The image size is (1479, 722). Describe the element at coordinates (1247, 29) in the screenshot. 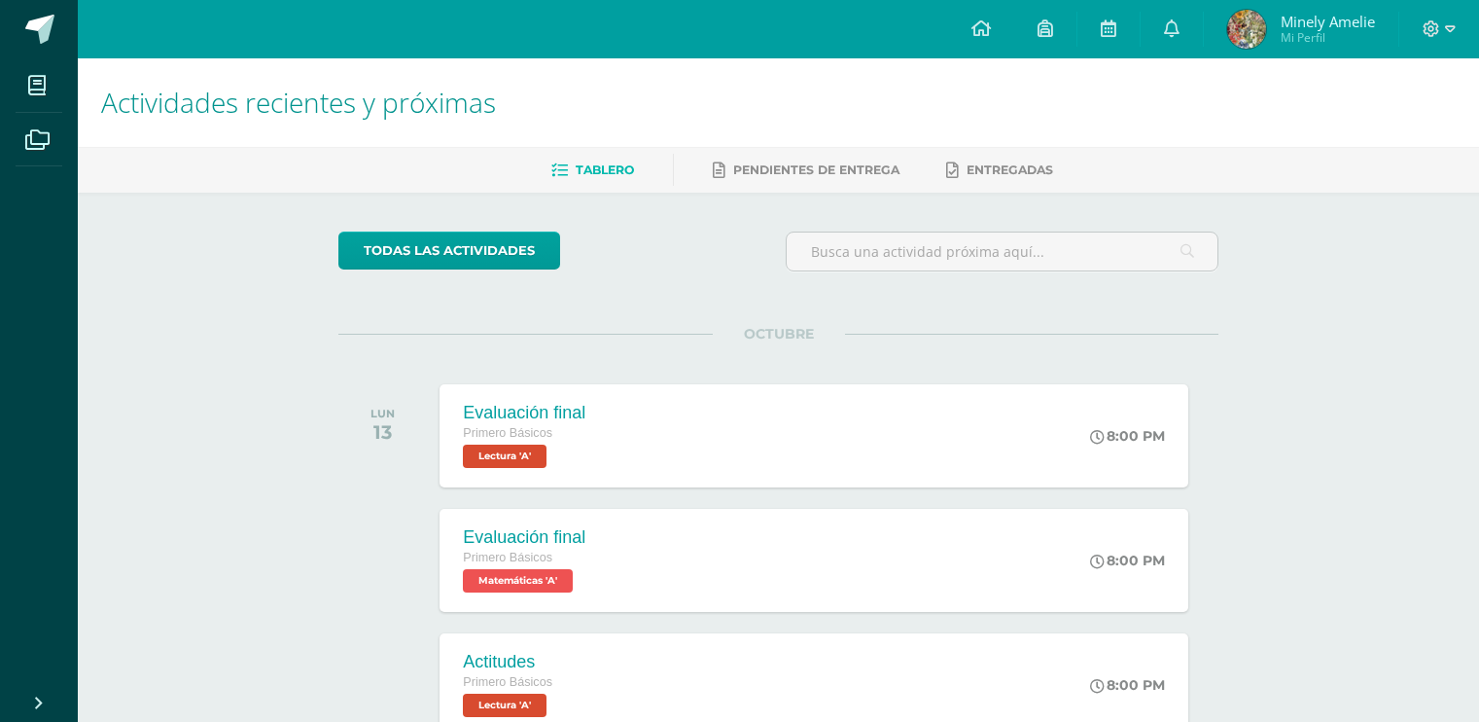

I see `img: 5ea3443ee19196ef17dfaa9bfb6184fd.png` at that location.